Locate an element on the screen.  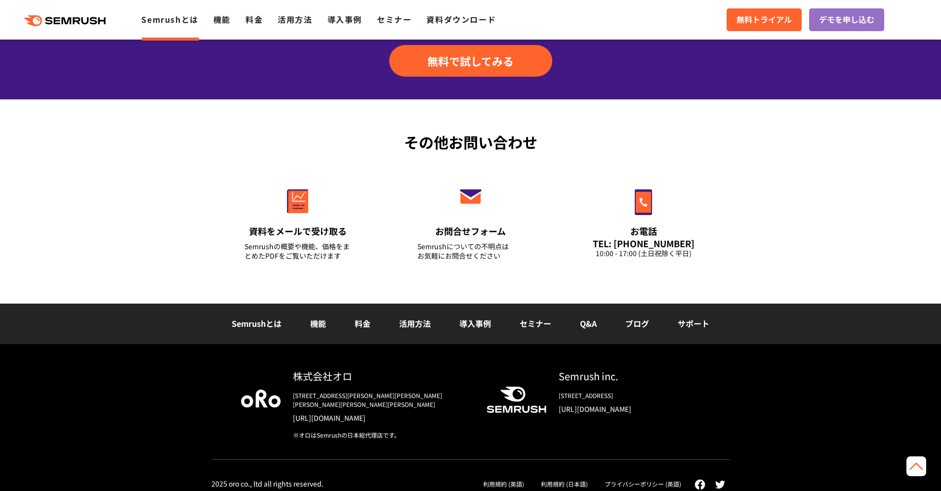
div: 10:00 - 17:00 (土日祝除く平日) is located at coordinates (644, 253).